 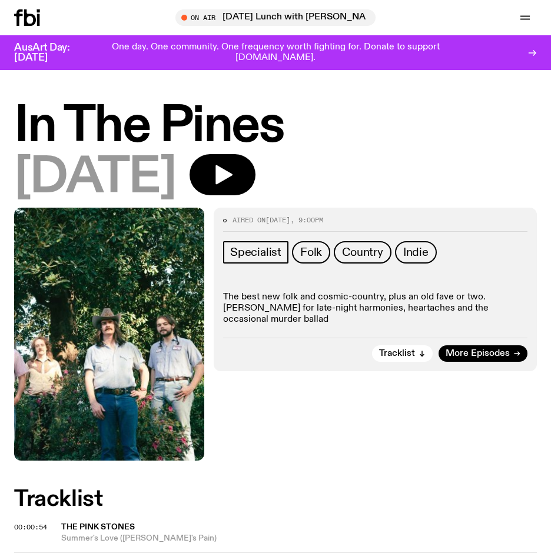 What do you see at coordinates (363, 253) in the screenshot?
I see `a: Country` at bounding box center [363, 253].